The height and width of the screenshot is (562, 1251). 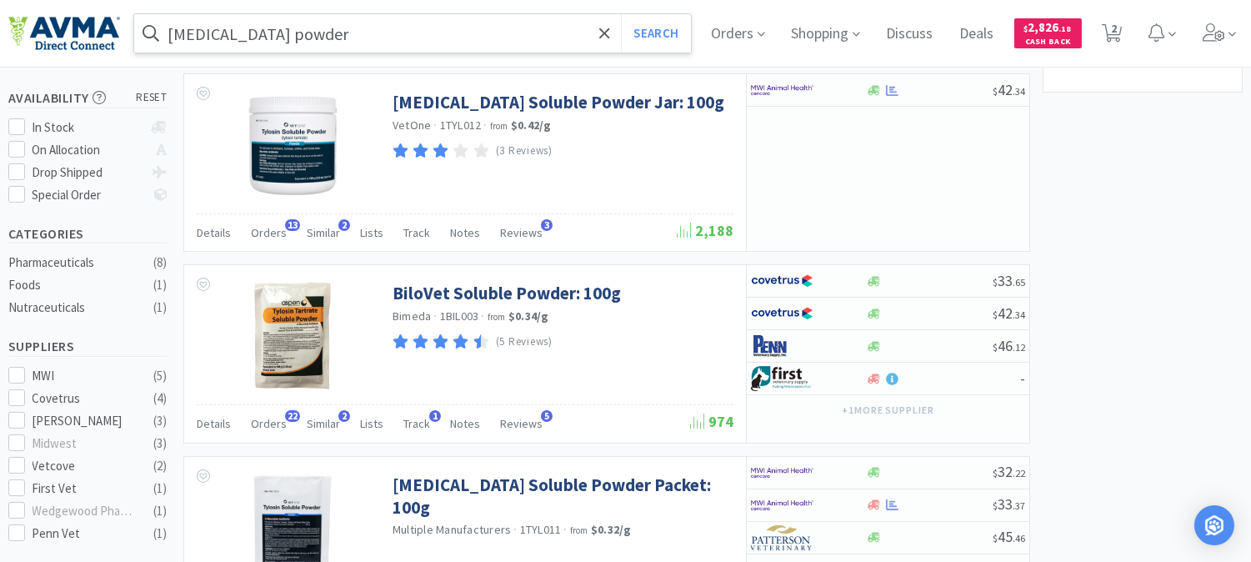 What do you see at coordinates (1018, 537) in the screenshot?
I see `span: . 46` at bounding box center [1018, 537].